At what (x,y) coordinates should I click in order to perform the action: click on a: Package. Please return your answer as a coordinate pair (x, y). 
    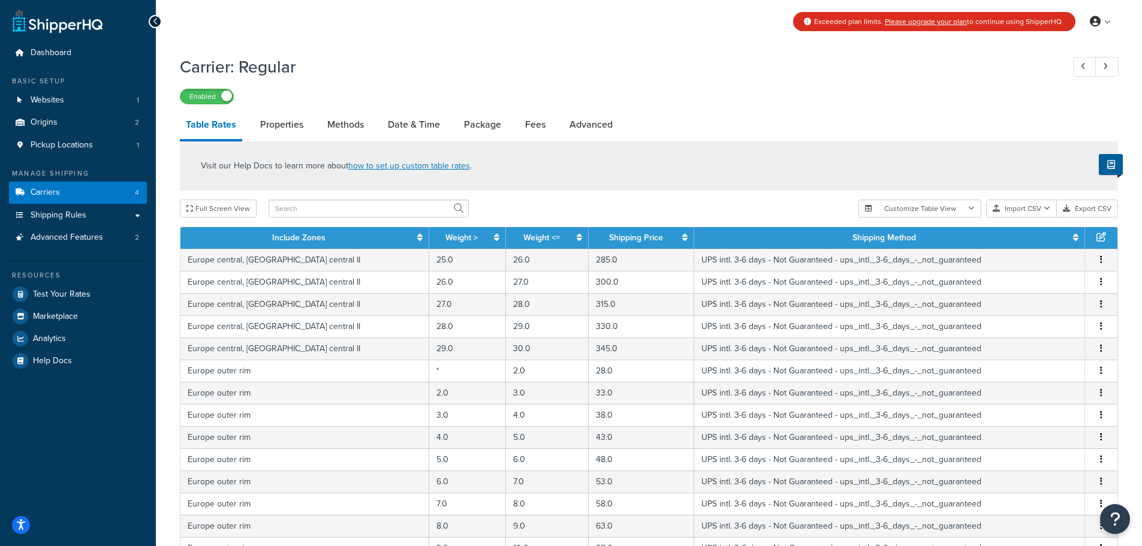
    Looking at the image, I should click on (483, 125).